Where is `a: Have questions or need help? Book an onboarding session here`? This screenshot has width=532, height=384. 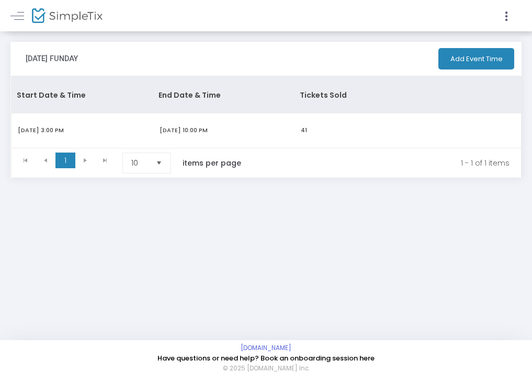 a: Have questions or need help? Book an onboarding session here is located at coordinates (266, 358).